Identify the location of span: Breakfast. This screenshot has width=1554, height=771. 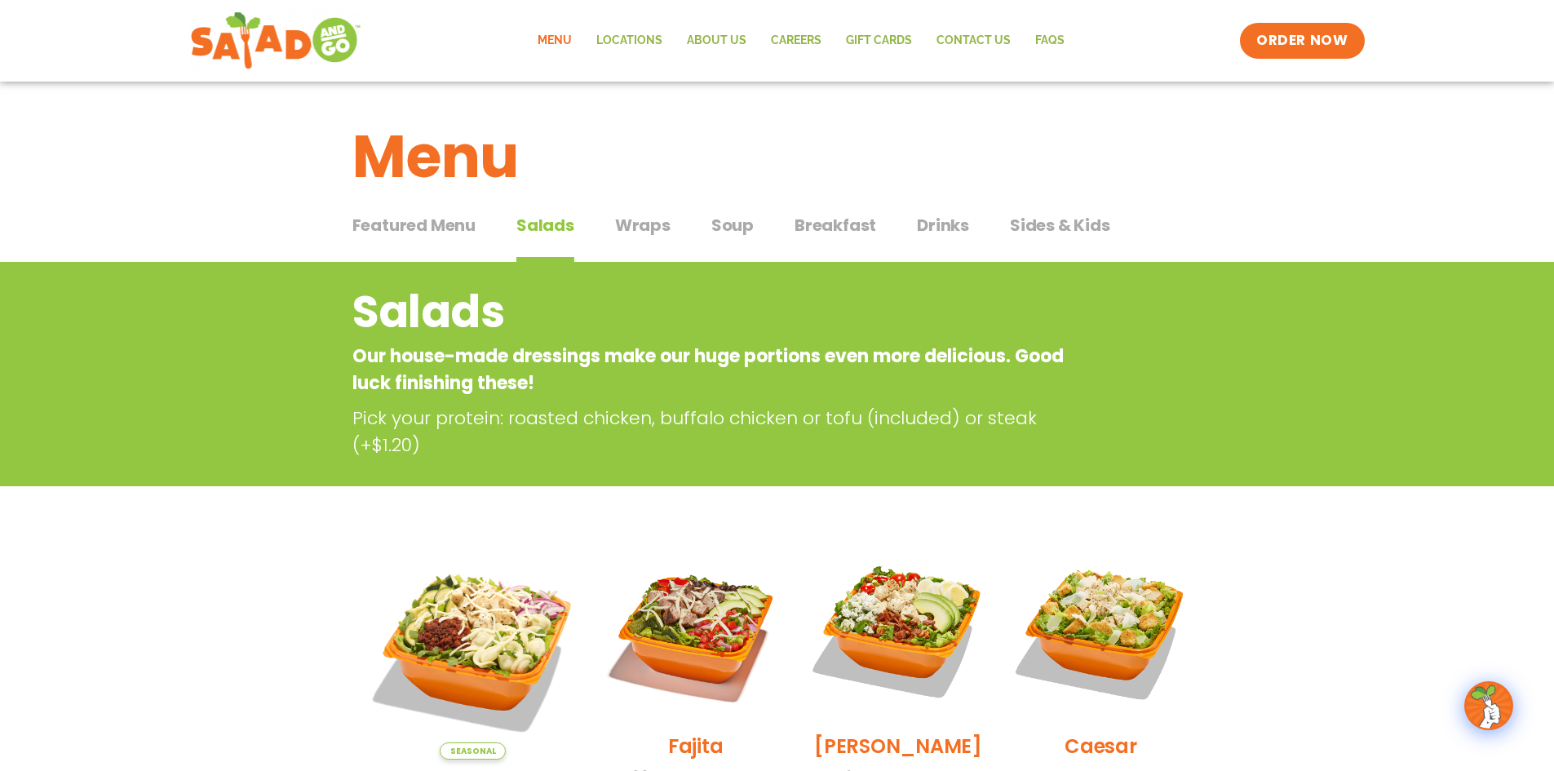
(836, 225).